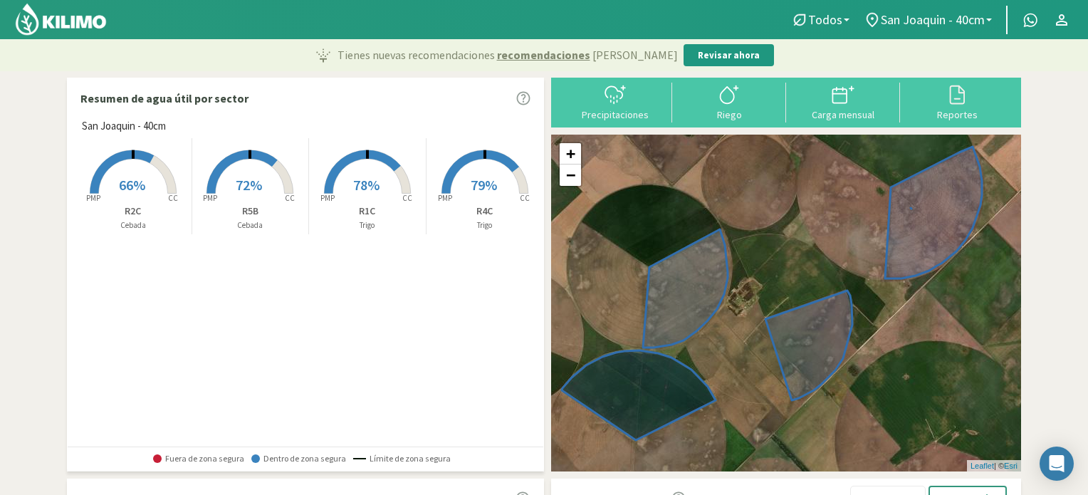 The height and width of the screenshot is (495, 1088). What do you see at coordinates (843, 115) in the screenshot?
I see `div: Carga mensual` at bounding box center [843, 115].